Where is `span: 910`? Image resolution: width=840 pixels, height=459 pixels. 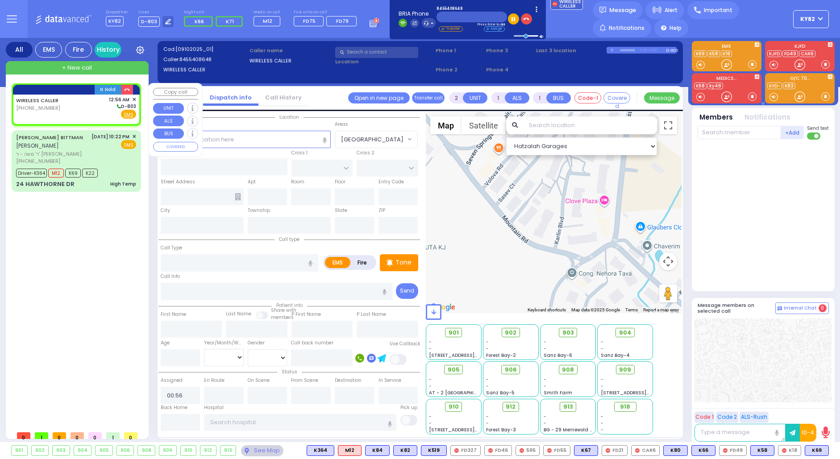 span: 910 is located at coordinates (454, 407).